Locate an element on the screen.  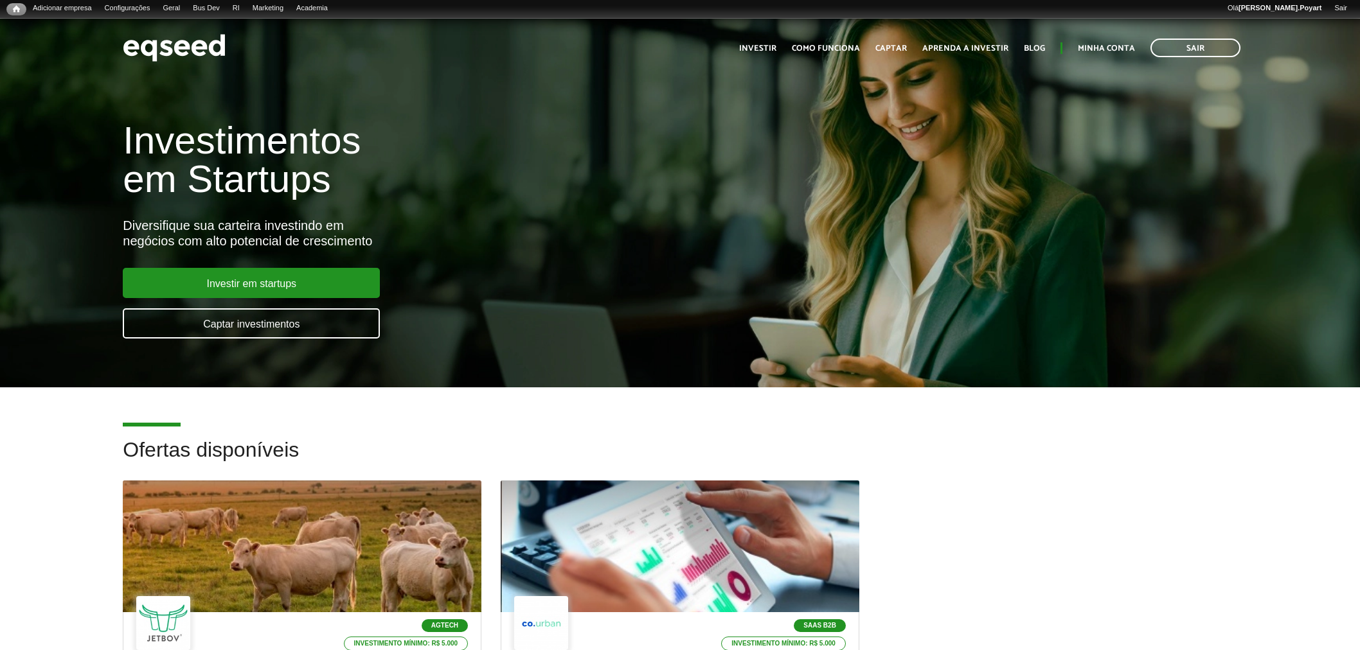
a: Bus Dev is located at coordinates (206, 8).